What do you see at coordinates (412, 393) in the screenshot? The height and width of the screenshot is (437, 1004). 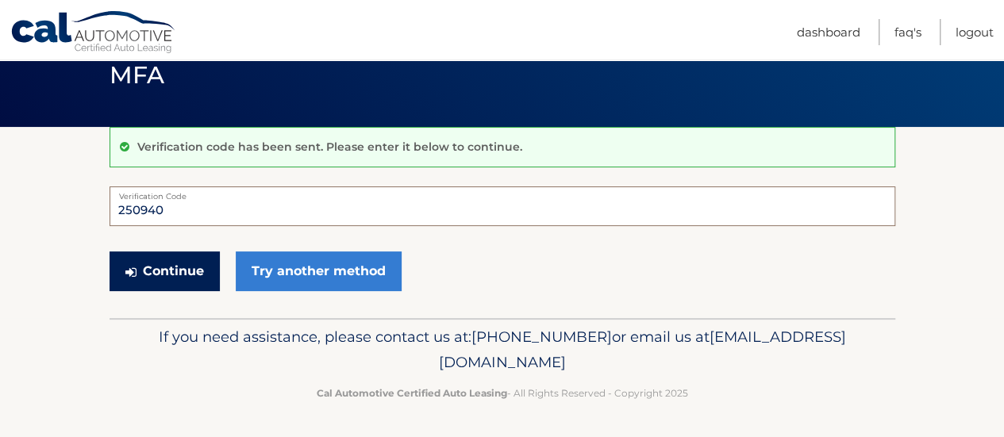 I see `strong: Cal Automotive Certified Auto Leasing` at bounding box center [412, 393].